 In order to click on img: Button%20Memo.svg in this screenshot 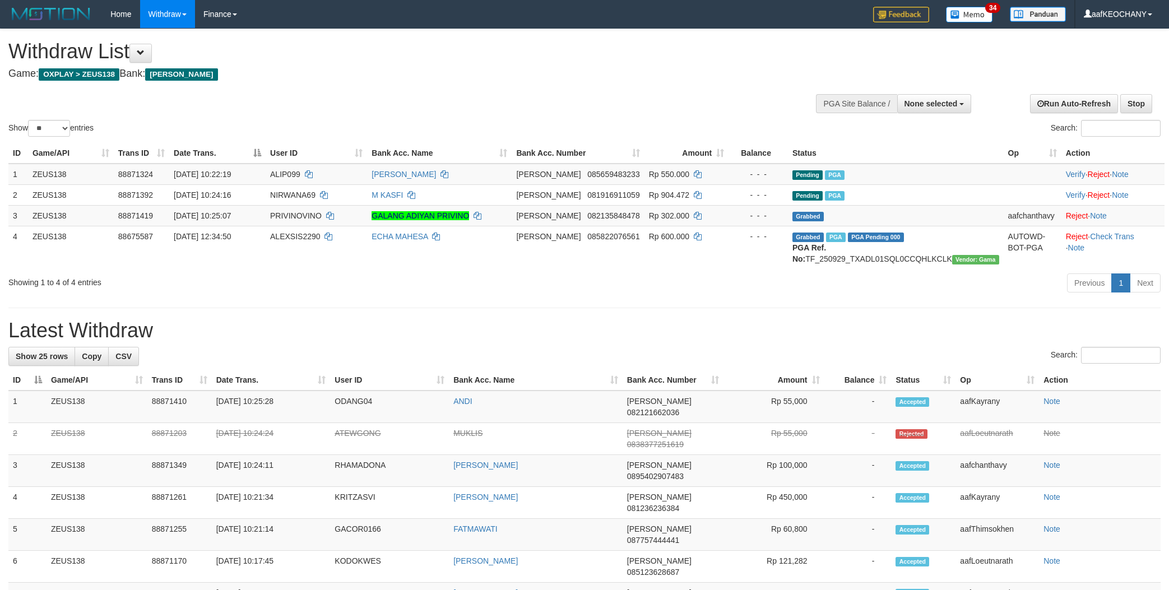, I will do `click(970, 15)`.